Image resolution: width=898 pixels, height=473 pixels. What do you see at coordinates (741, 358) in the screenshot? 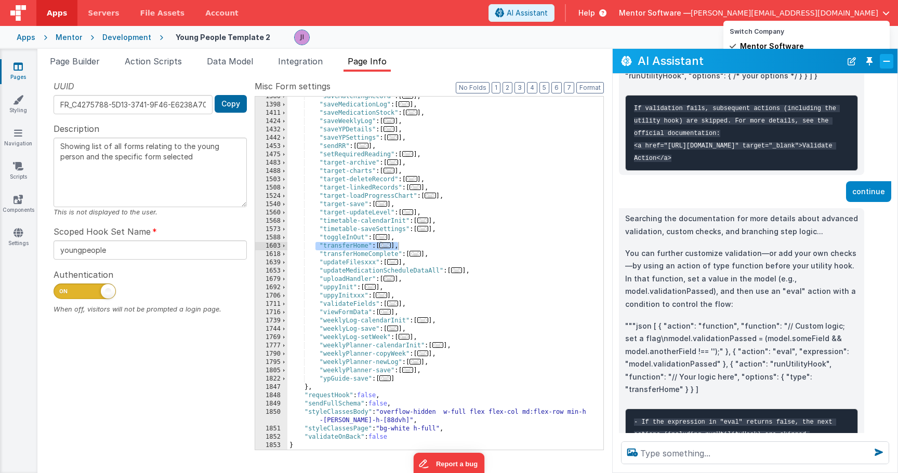
I see `p: """json [ { "action": "function", "function": "// Custom logic; set a flag\nmodel.validationPasse...` at bounding box center [741, 358].